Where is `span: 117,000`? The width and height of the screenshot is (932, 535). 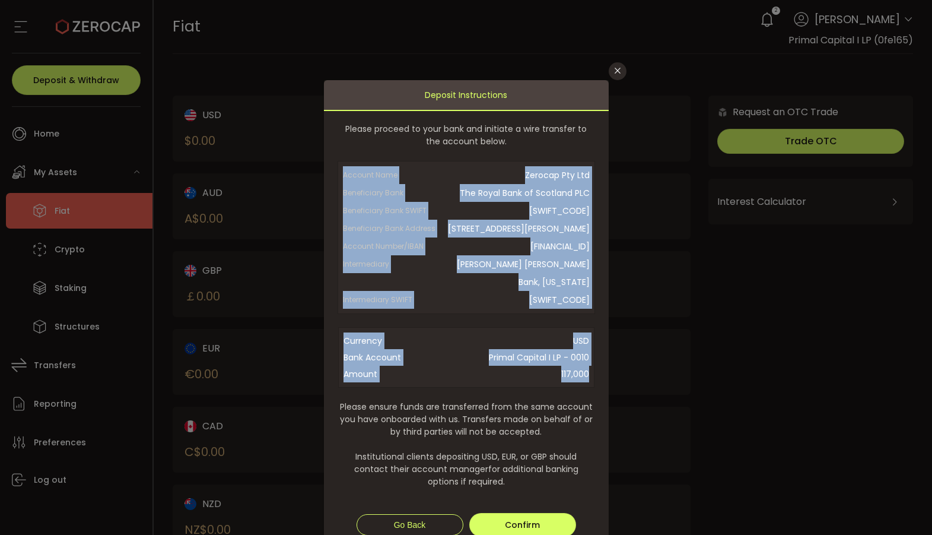
span: 117,000 is located at coordinates (499, 374).